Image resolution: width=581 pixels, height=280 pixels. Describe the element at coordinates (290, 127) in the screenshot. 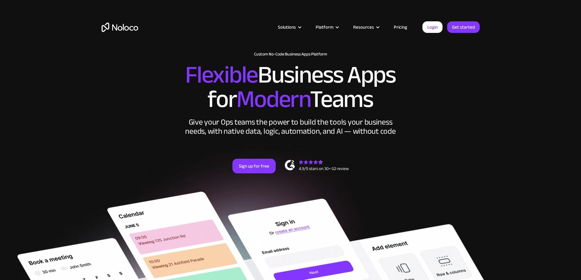

I see `div: Give your Ops teams the power to build the tools your business needs, with native data, logic, au...` at that location.